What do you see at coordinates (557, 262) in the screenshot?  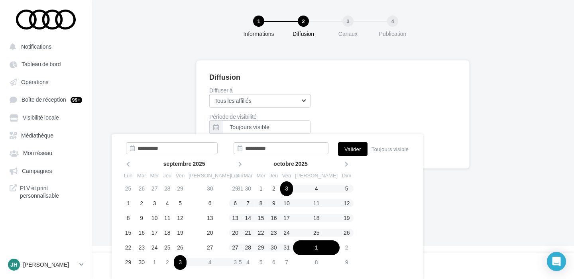 I see `div: Open Intercom Messenger` at bounding box center [557, 262].